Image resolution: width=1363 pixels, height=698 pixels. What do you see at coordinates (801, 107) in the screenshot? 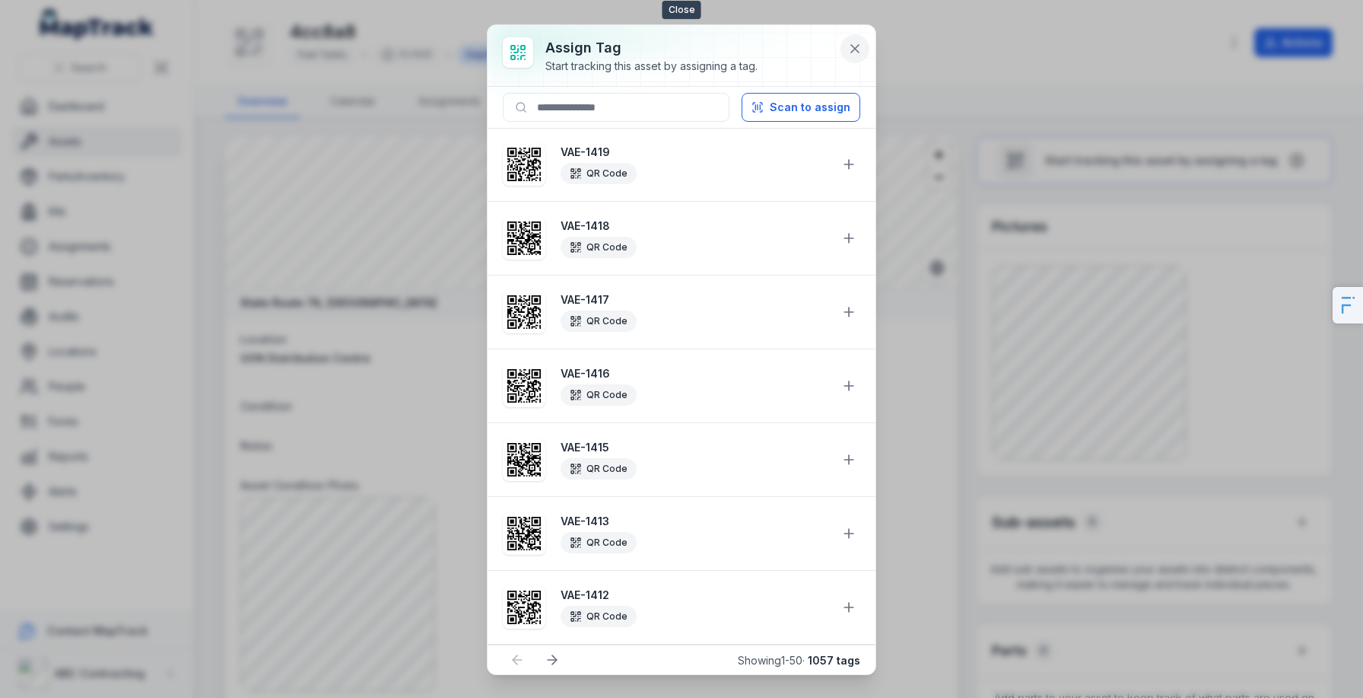
I see `button: Scan to assign` at bounding box center [801, 107].